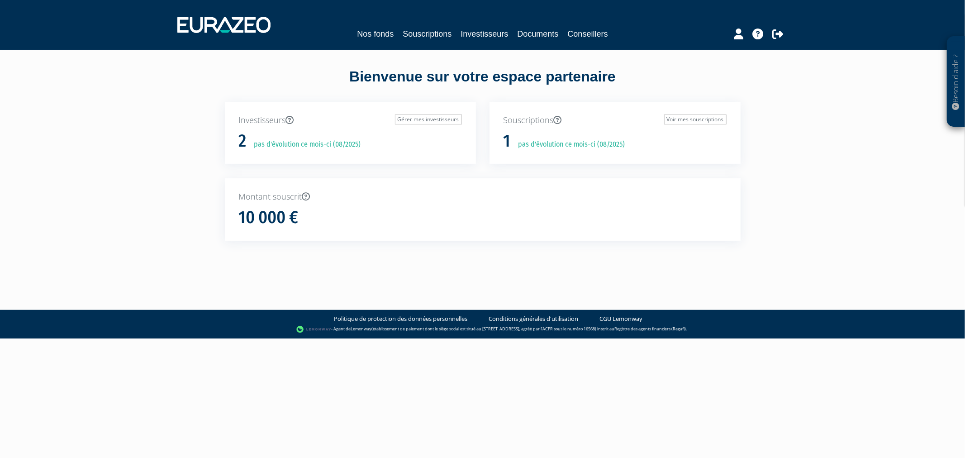 The width and height of the screenshot is (965, 458). I want to click on a: Registre des agents financiers (Regafi), so click(650, 329).